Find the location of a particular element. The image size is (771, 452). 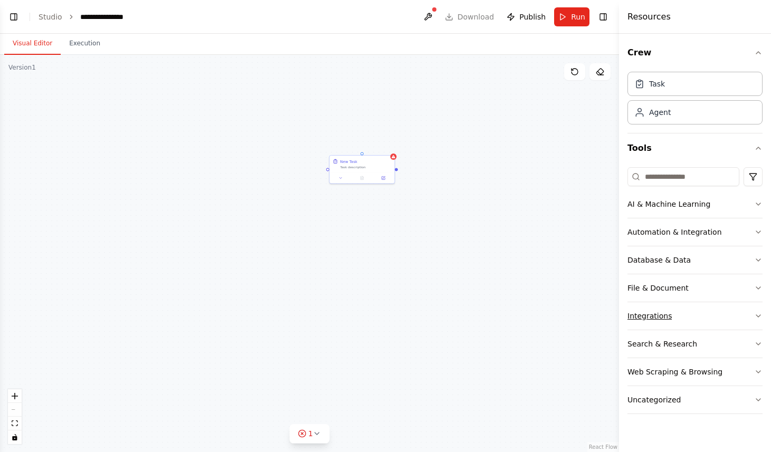

button: Uncategorized is located at coordinates (695, 400).